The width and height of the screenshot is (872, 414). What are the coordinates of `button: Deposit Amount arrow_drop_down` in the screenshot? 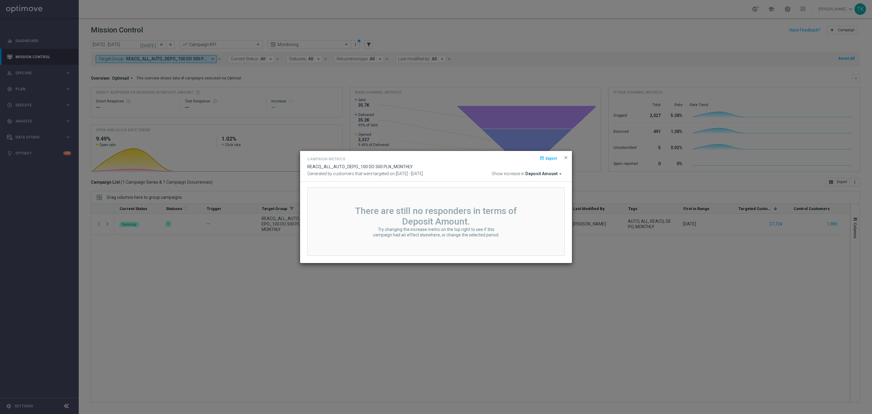 It's located at (545, 174).